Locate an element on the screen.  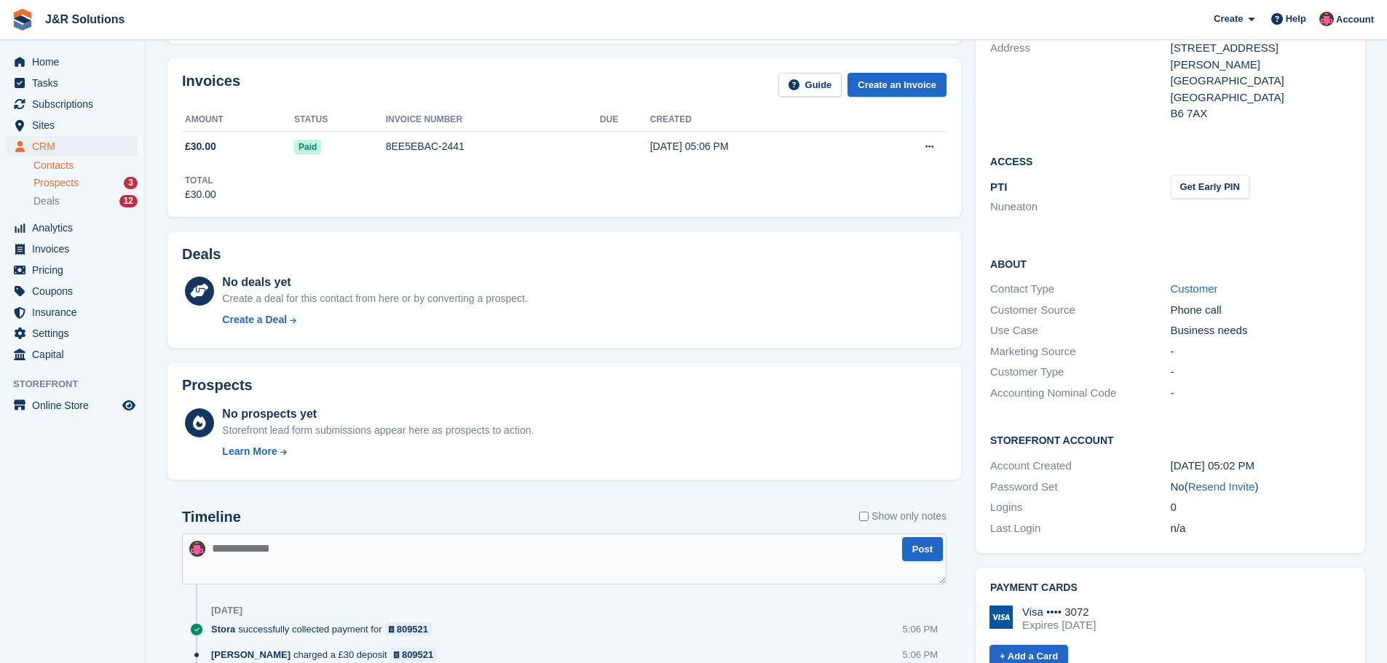
span: Home is located at coordinates (76, 62).